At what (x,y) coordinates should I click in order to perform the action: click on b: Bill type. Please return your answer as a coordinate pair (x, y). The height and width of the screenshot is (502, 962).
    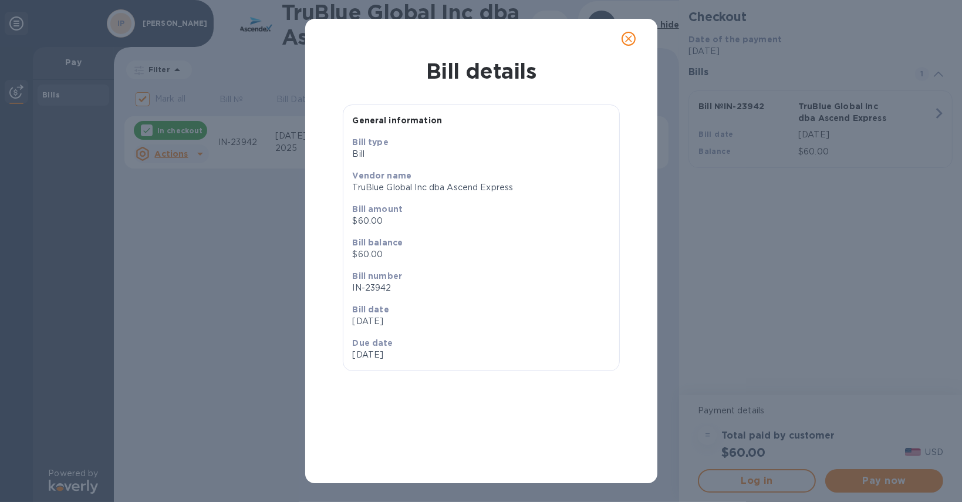
    Looking at the image, I should click on (370, 142).